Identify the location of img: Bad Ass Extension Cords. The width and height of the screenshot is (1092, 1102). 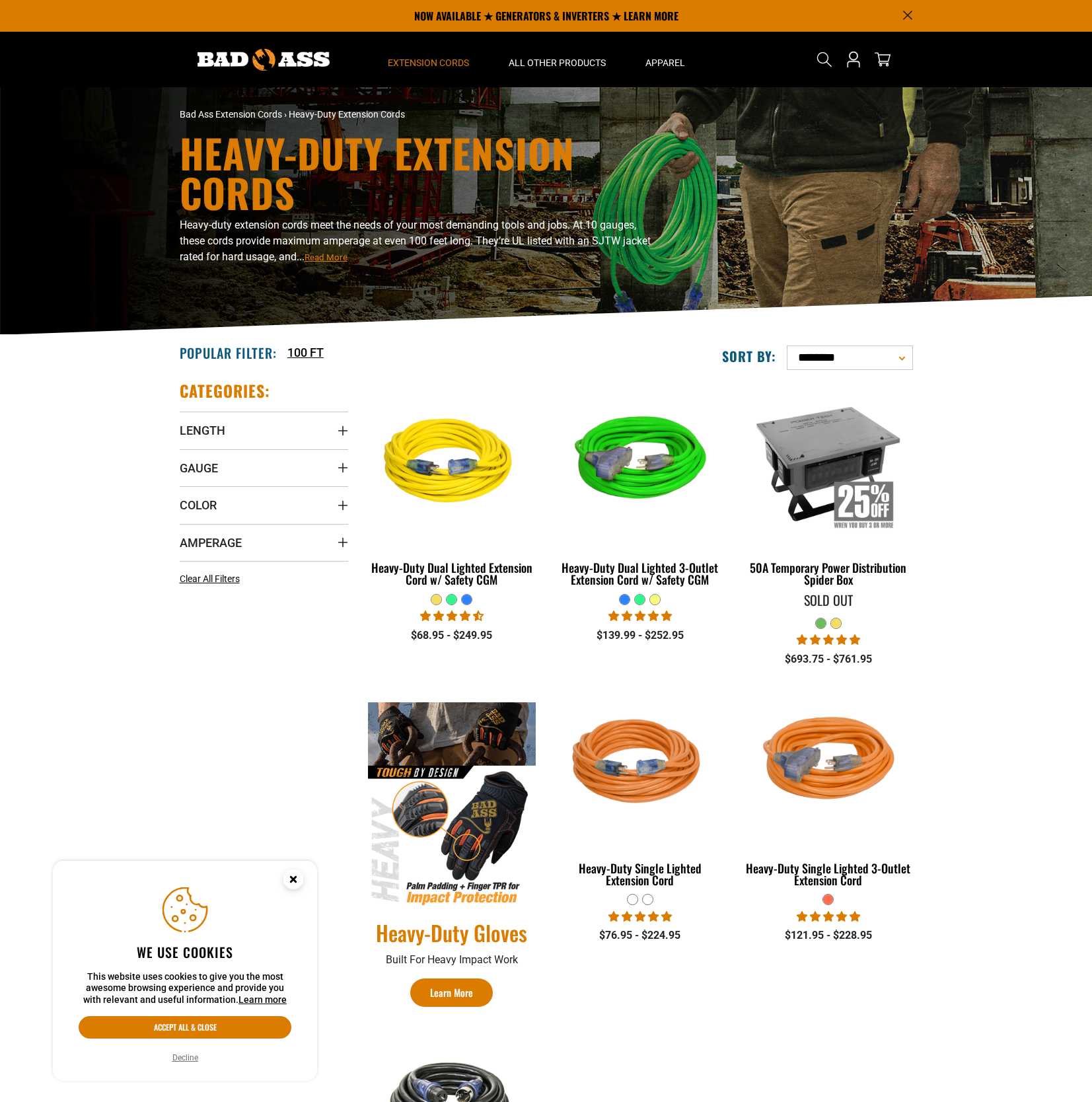
(264, 60).